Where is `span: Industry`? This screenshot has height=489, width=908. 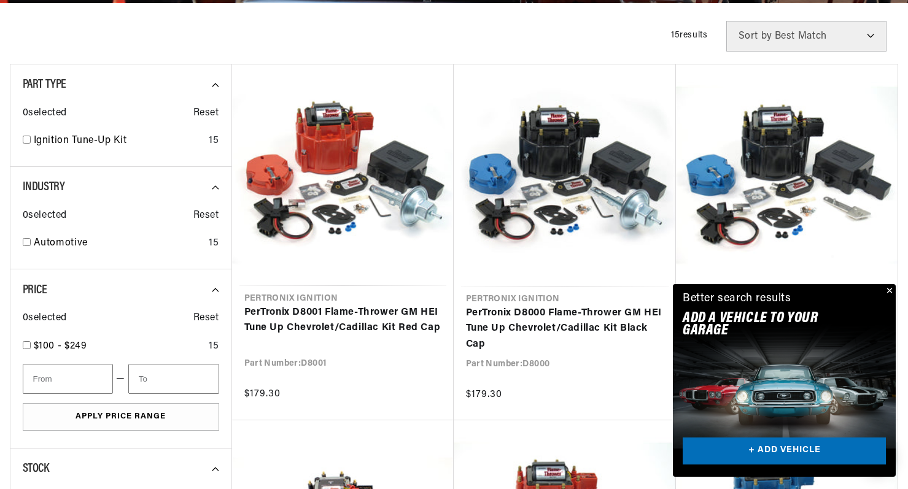
span: Industry is located at coordinates (44, 187).